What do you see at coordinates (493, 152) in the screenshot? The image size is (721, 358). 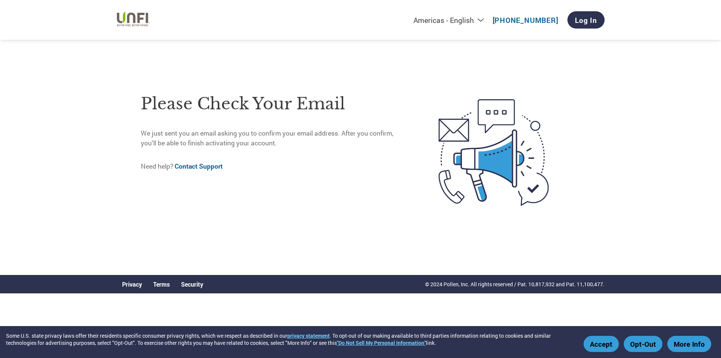 I see `img: open-email` at bounding box center [493, 152].